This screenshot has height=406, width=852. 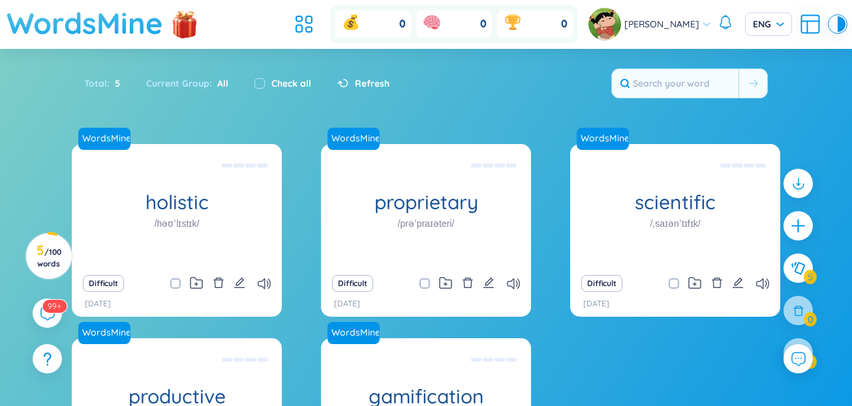 What do you see at coordinates (675, 202) in the screenshot?
I see `h1: scientific` at bounding box center [675, 202].